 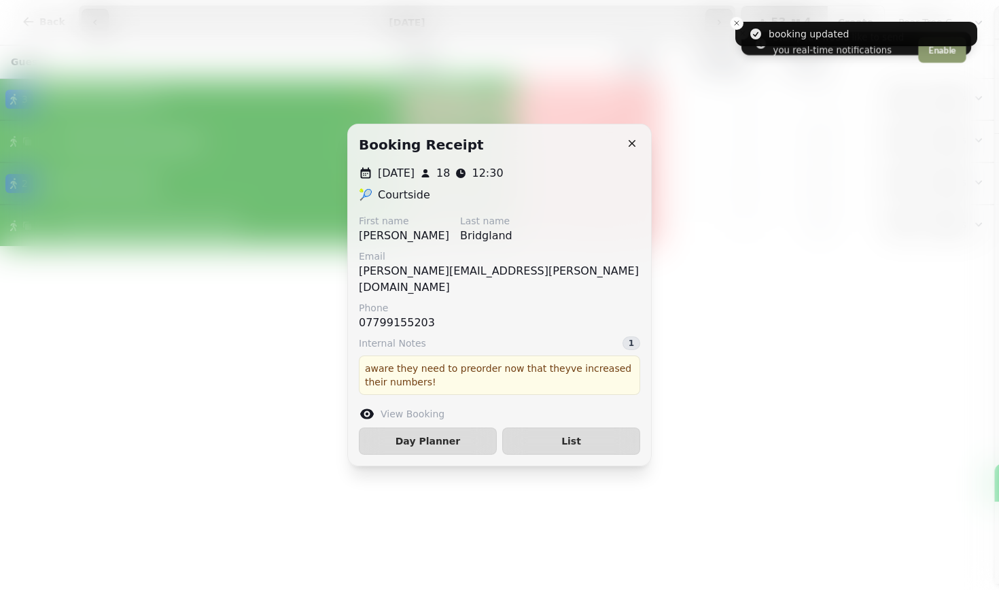 I want to click on div: aware they need to preorder now that theyve increased their numbers!, so click(x=500, y=375).